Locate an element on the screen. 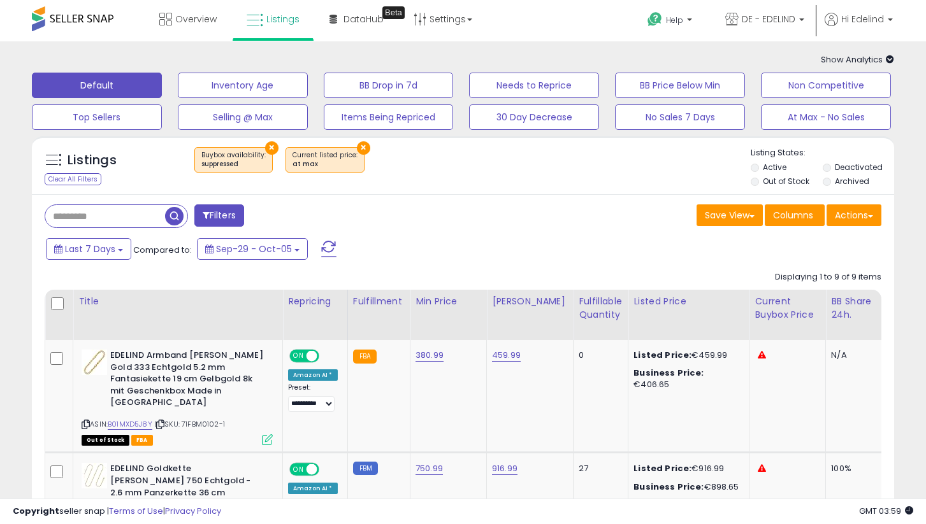  div: ASIN: is located at coordinates (177, 397).